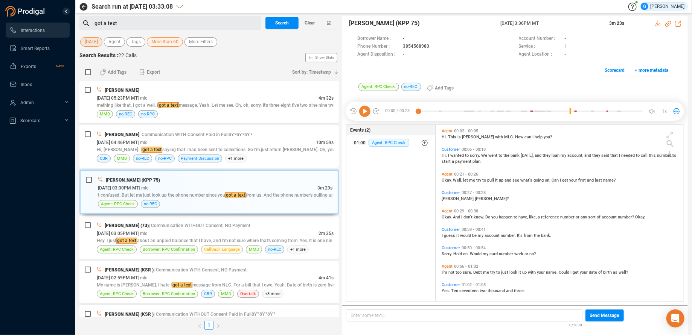 The width and height of the screenshot is (692, 335). What do you see at coordinates (218, 326) in the screenshot?
I see `span: right` at bounding box center [218, 326].